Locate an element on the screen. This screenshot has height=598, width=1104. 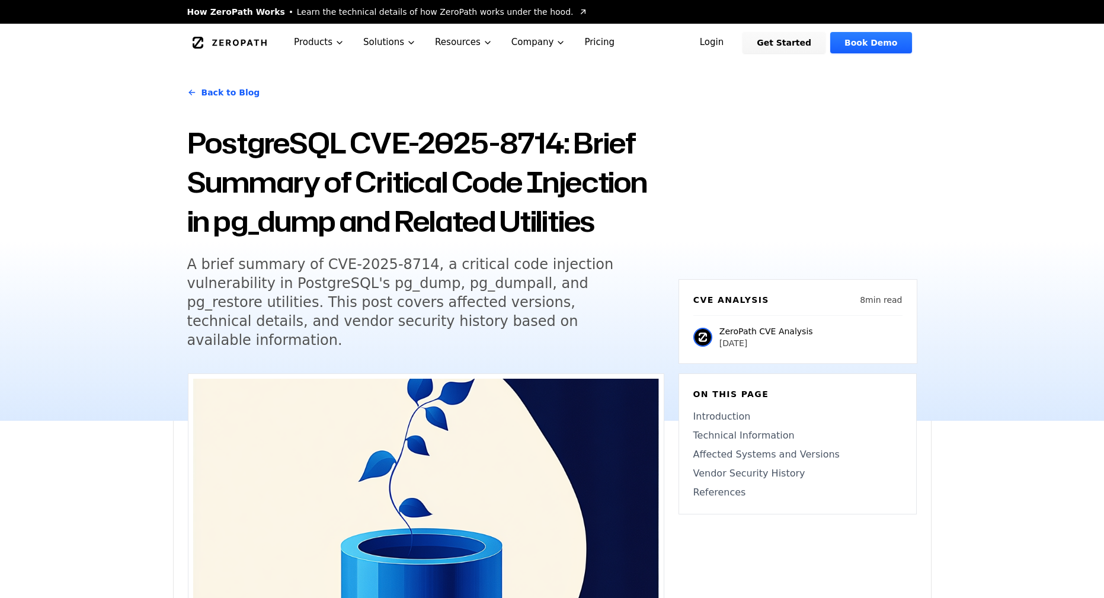
p: ZeroPath CVE Analysis is located at coordinates (766, 331).